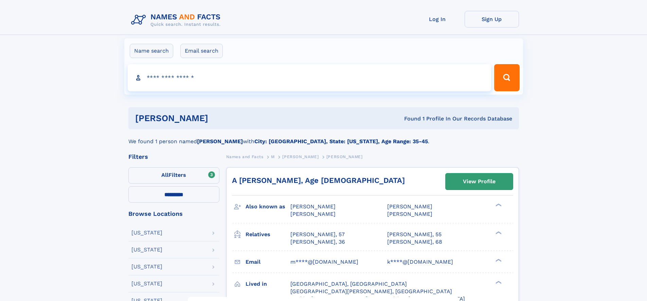  What do you see at coordinates (268, 284) in the screenshot?
I see `h3: Lived in` at bounding box center [268, 284].